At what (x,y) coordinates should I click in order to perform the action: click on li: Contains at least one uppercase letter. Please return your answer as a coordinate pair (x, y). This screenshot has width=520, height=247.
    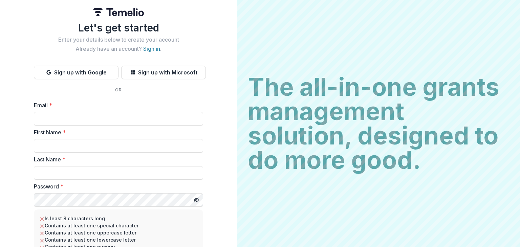
    Looking at the image, I should click on (118, 232).